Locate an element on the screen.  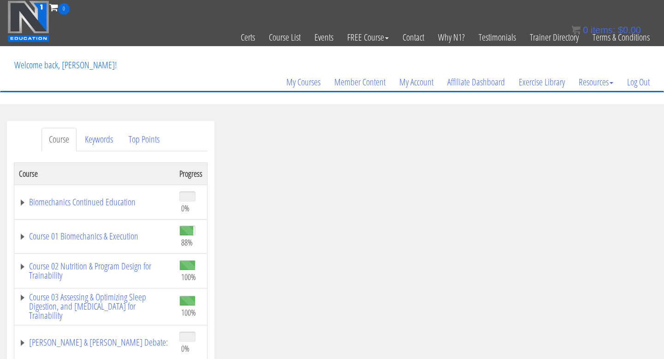
a: Biomechanics Continued Education is located at coordinates (95, 202).